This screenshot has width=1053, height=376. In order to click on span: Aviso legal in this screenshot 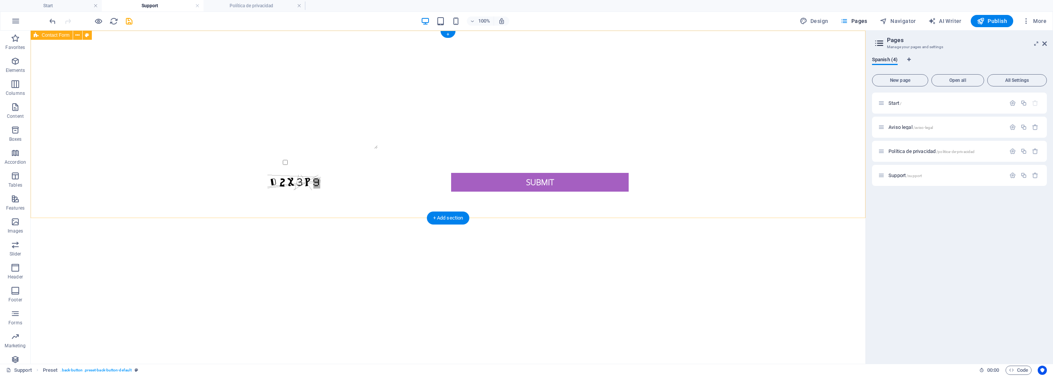, I will do `click(910, 127)`.